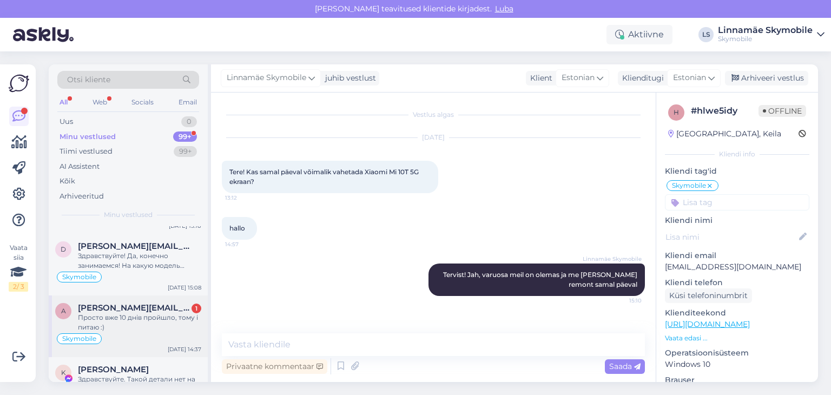 The image size is (831, 395). I want to click on span: Saada, so click(625, 366).